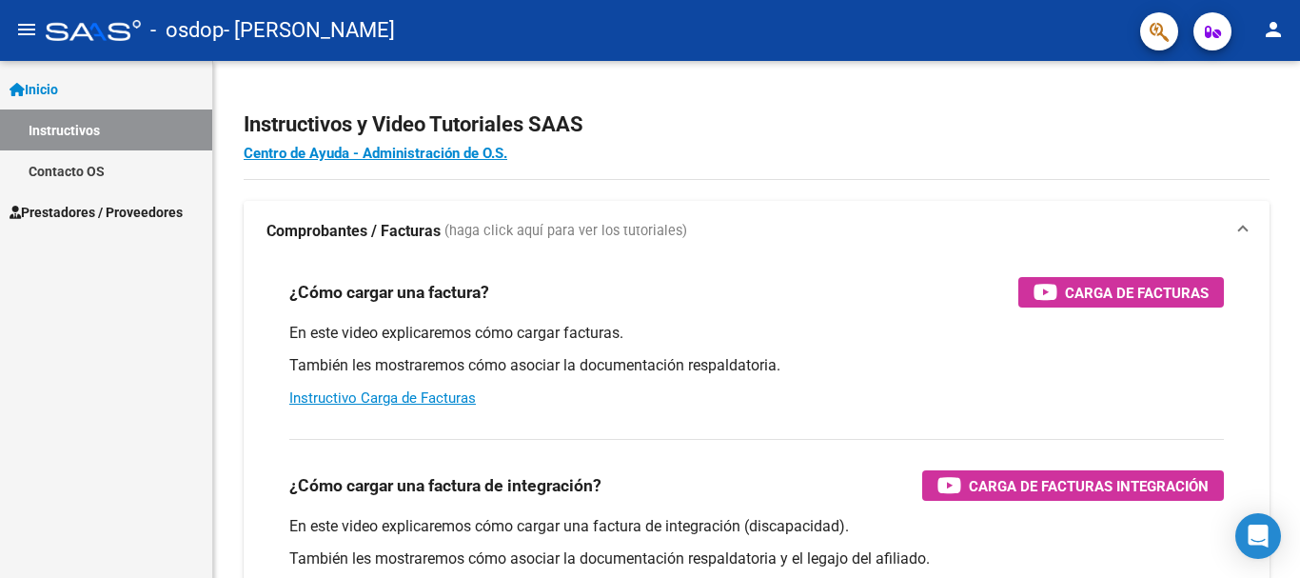  What do you see at coordinates (187, 30) in the screenshot?
I see `span: - osdop` at bounding box center [187, 30].